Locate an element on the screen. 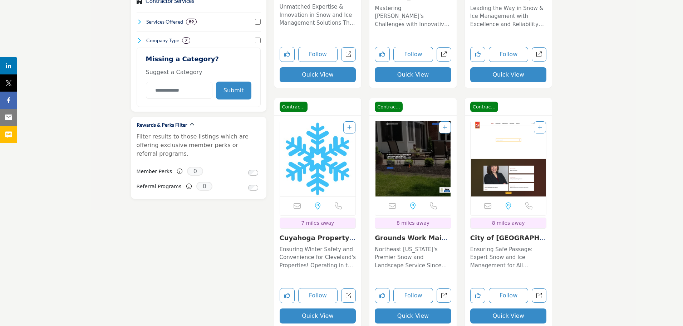 The image size is (683, 326). a: Open city-of-north-olmsted in new tab is located at coordinates (539, 295).